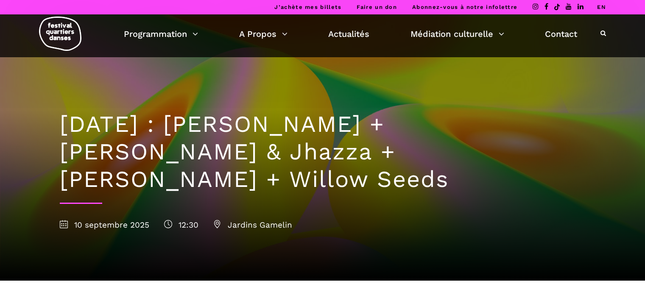 The width and height of the screenshot is (645, 298). What do you see at coordinates (161, 34) in the screenshot?
I see `a: Programmation` at bounding box center [161, 34].